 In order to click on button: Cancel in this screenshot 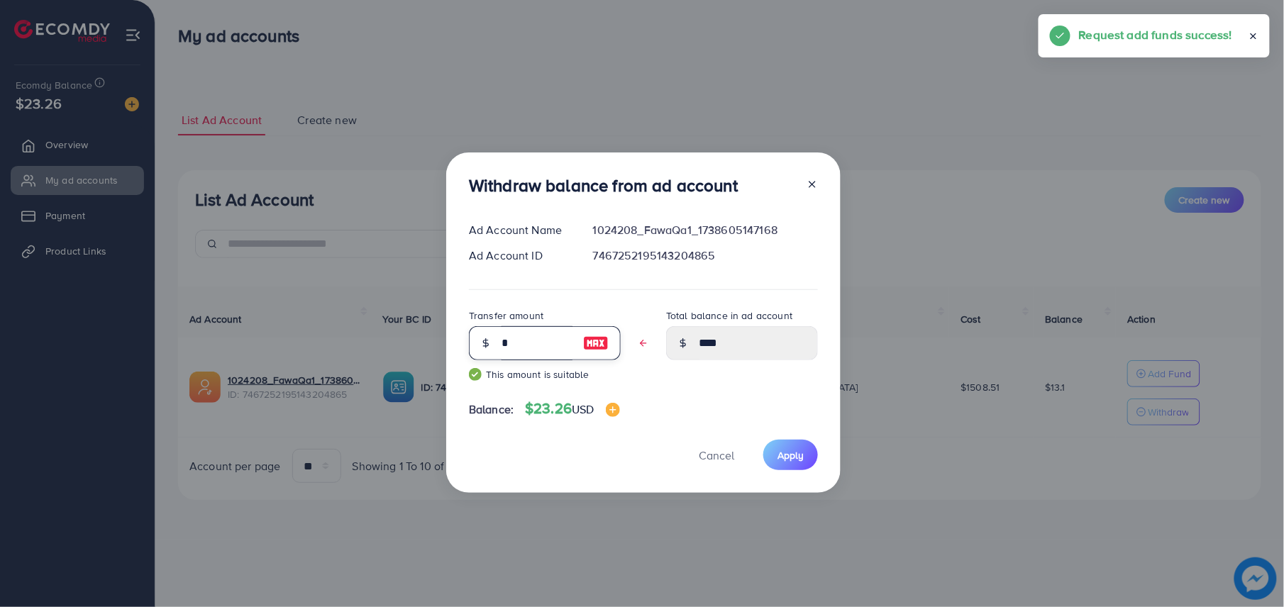, I will do `click(716, 455)`.